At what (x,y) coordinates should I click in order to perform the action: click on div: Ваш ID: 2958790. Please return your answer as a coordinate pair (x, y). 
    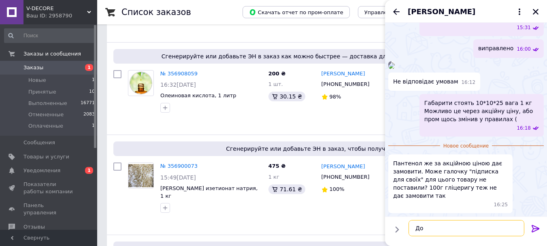
    Looking at the image, I should click on (62, 16).